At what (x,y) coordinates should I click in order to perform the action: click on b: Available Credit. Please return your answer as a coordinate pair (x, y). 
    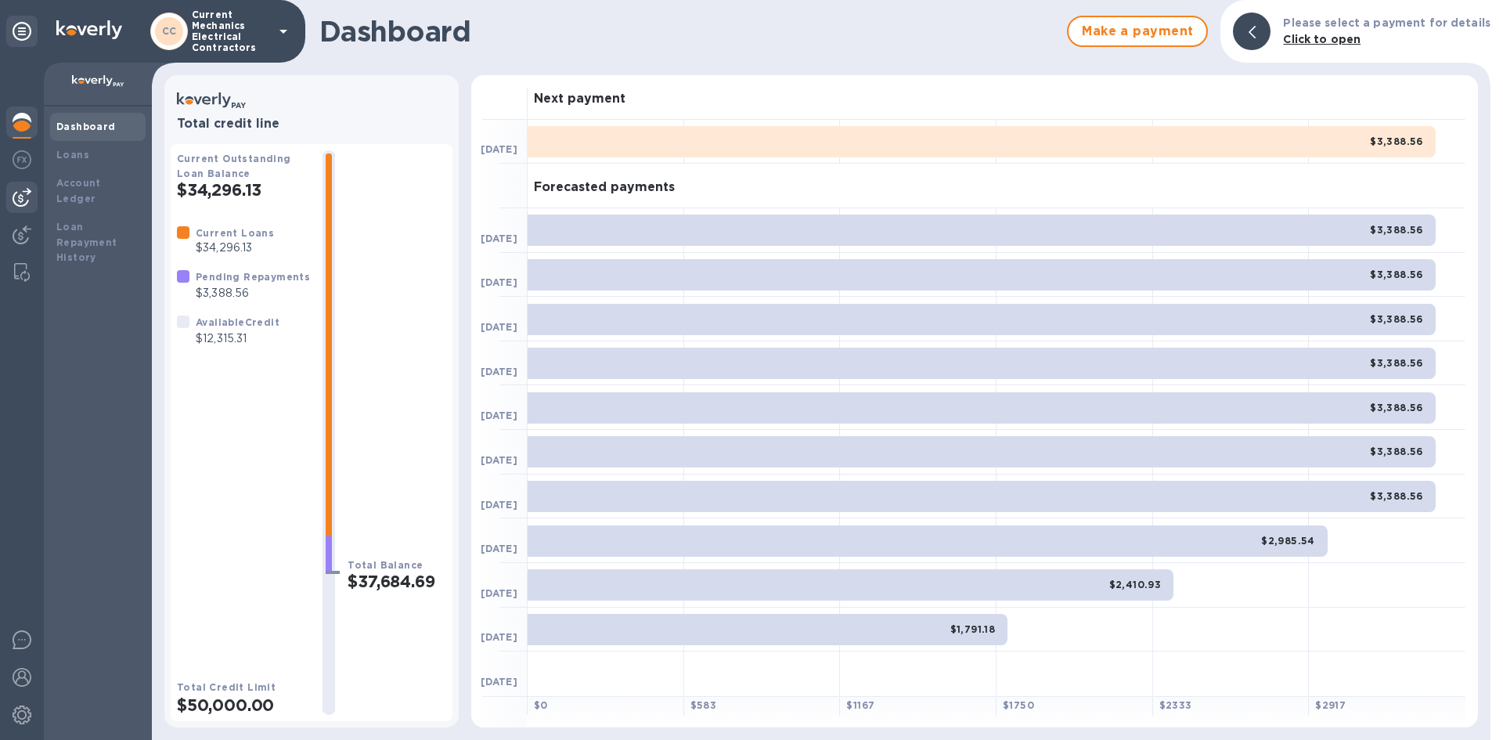
    Looking at the image, I should click on (237, 322).